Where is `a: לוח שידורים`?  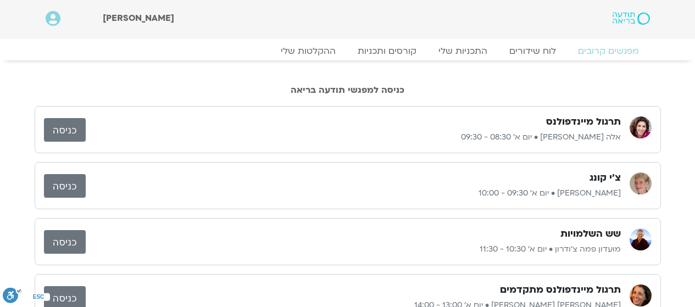
a: לוח שידורים is located at coordinates (532, 51).